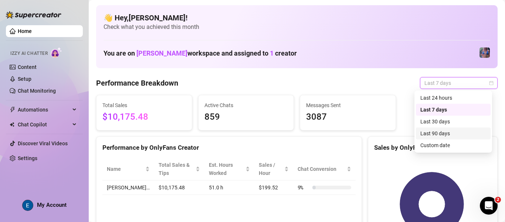  Describe the element at coordinates (271, 169) in the screenshot. I see `span: Sales / Hour` at that location.